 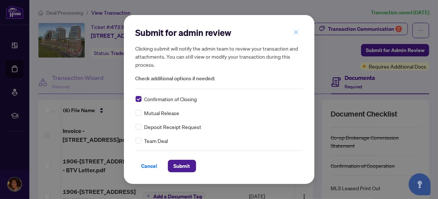 What do you see at coordinates (182, 166) in the screenshot?
I see `span: Submit` at bounding box center [182, 166].